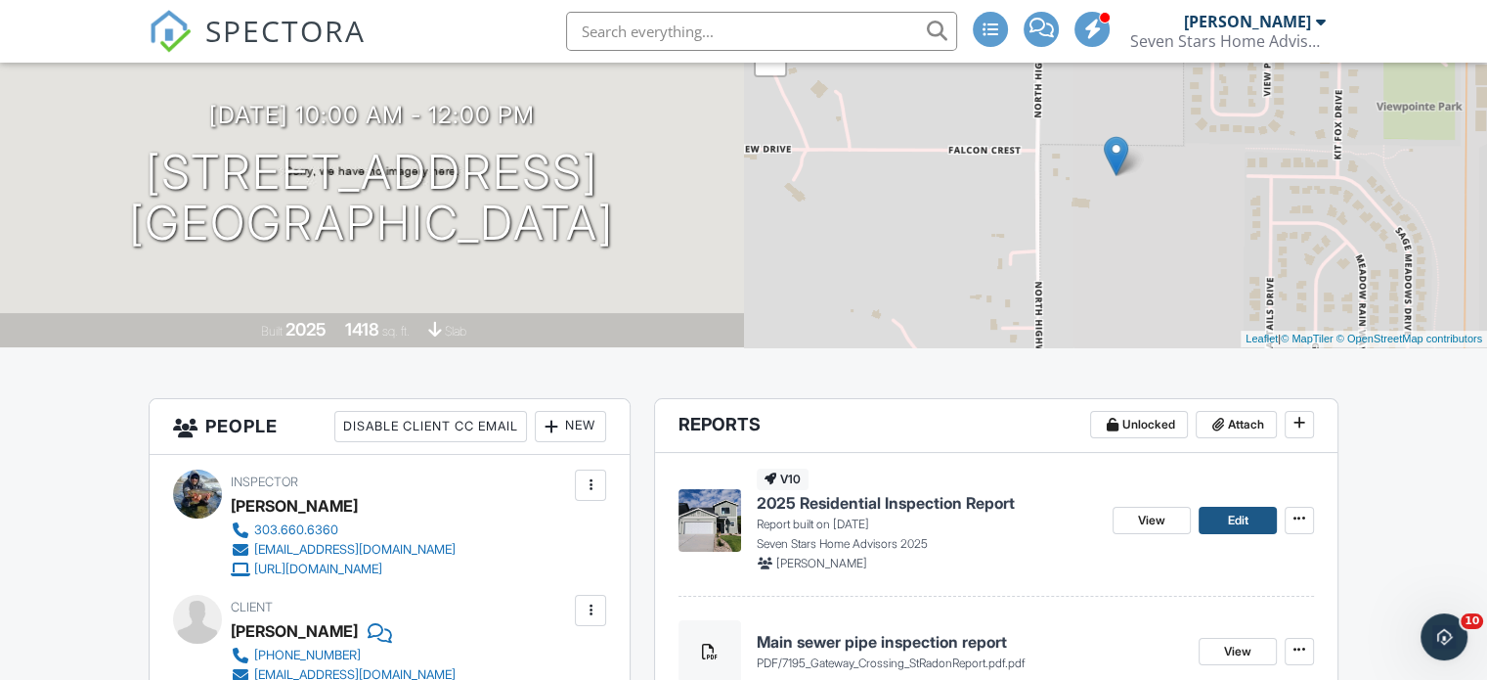 The image size is (1487, 680). Describe the element at coordinates (430, 426) in the screenshot. I see `div: Disable Client CC Email` at that location.